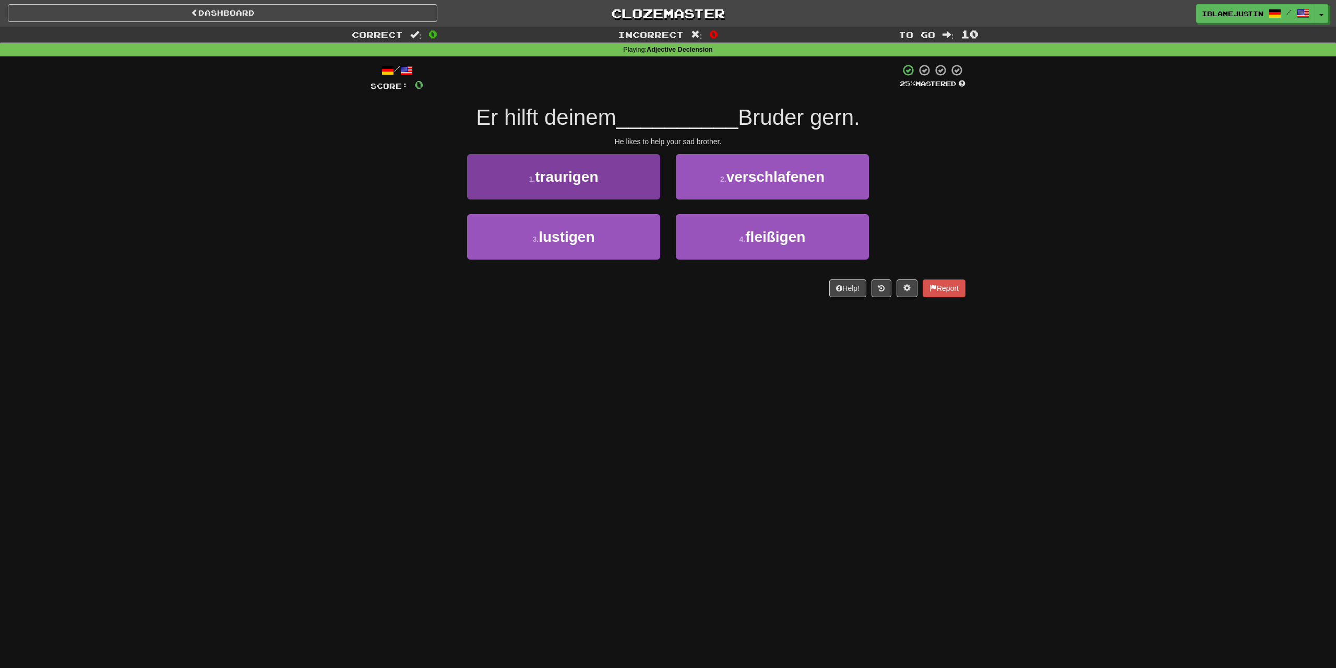 This screenshot has width=1336, height=668. I want to click on span: IBlameJustin, so click(1233, 14).